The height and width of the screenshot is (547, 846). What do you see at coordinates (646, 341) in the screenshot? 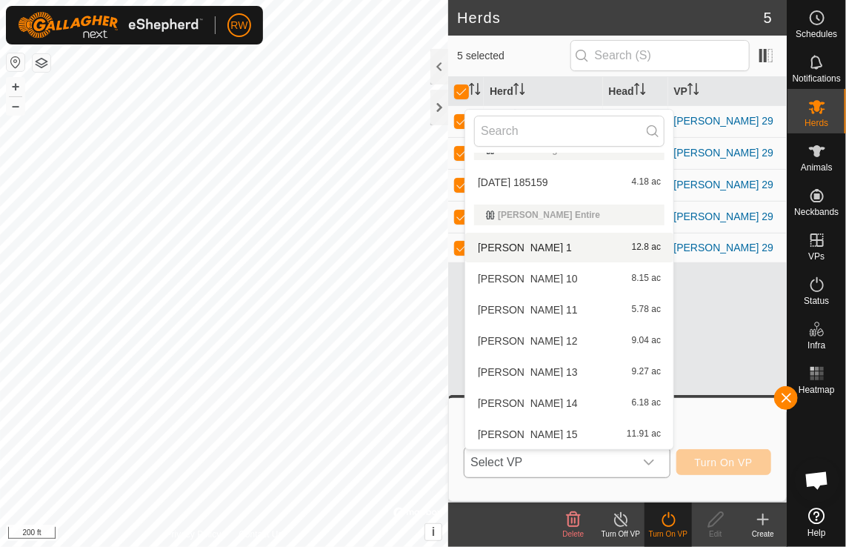
I see `span: 9.04 ac` at bounding box center [646, 341].